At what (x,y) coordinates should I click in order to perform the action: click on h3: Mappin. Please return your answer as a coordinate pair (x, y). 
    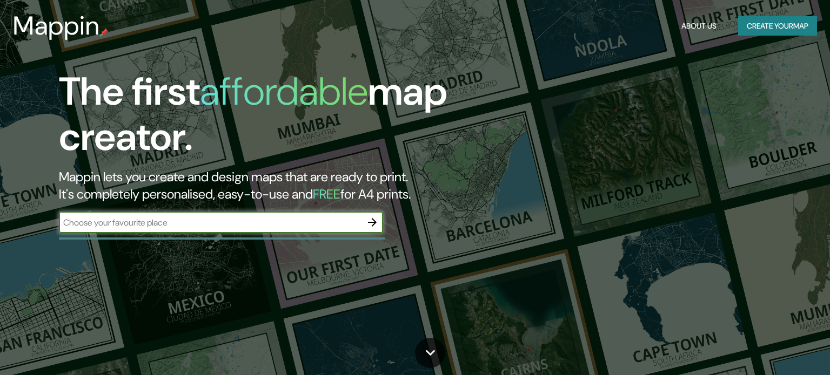
    Looking at the image, I should click on (56, 26).